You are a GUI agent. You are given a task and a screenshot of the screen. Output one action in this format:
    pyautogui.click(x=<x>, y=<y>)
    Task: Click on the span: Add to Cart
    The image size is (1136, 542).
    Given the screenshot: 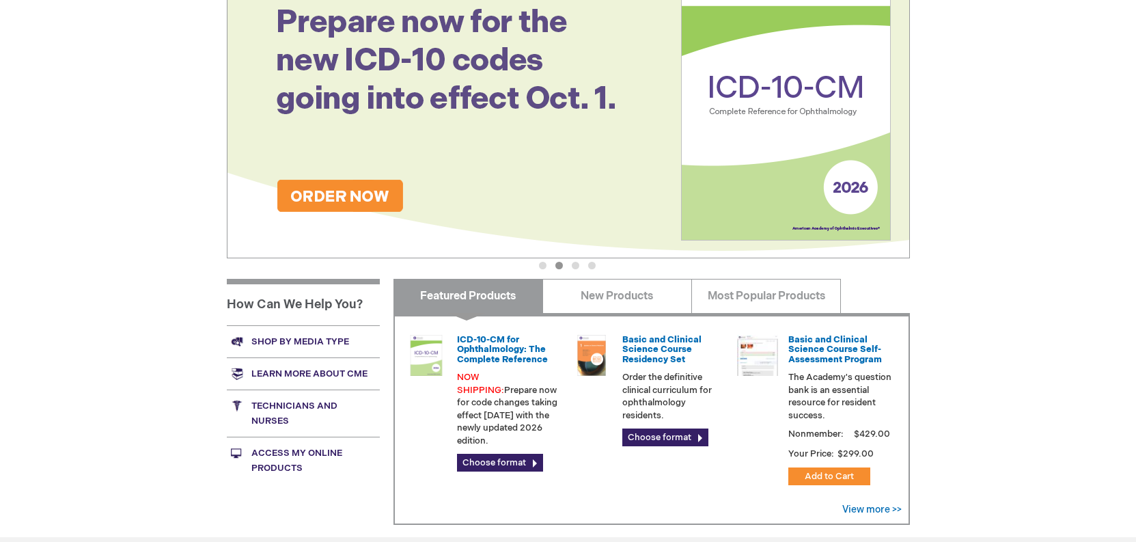 What is the action you would take?
    pyautogui.click(x=829, y=476)
    